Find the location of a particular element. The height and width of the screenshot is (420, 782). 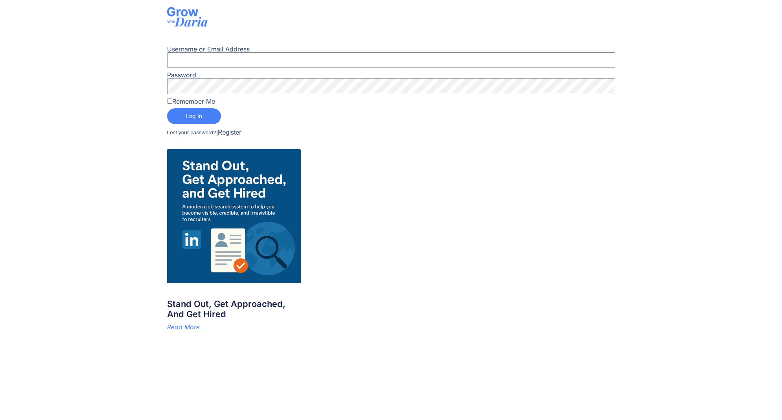

a: Register is located at coordinates (229, 133).